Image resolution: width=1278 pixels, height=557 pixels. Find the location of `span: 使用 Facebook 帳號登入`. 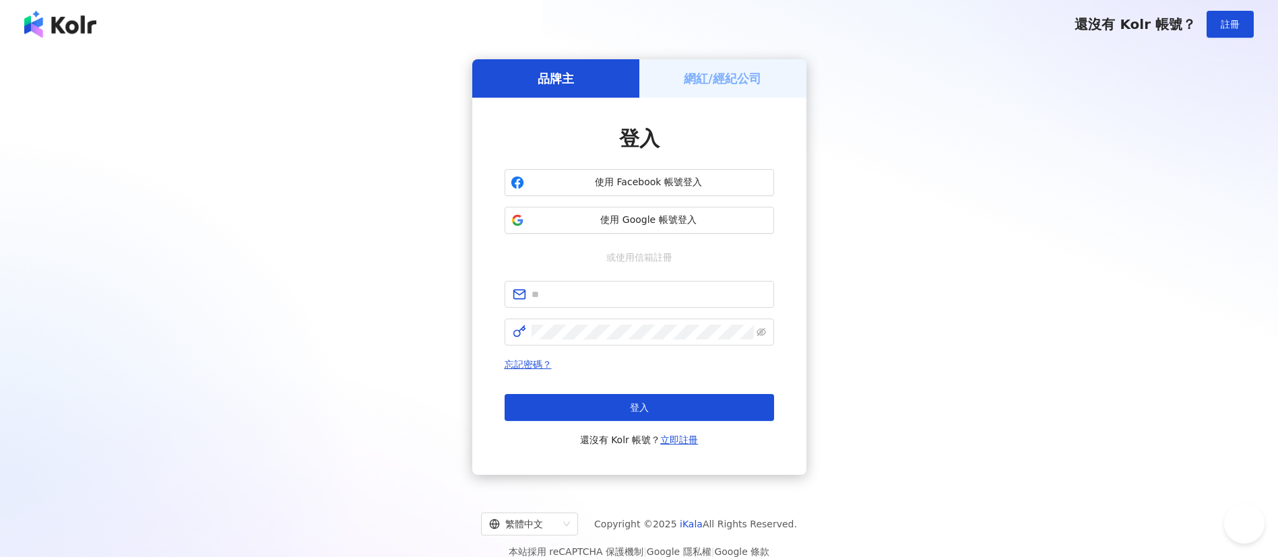

span: 使用 Facebook 帳號登入 is located at coordinates (649, 183).